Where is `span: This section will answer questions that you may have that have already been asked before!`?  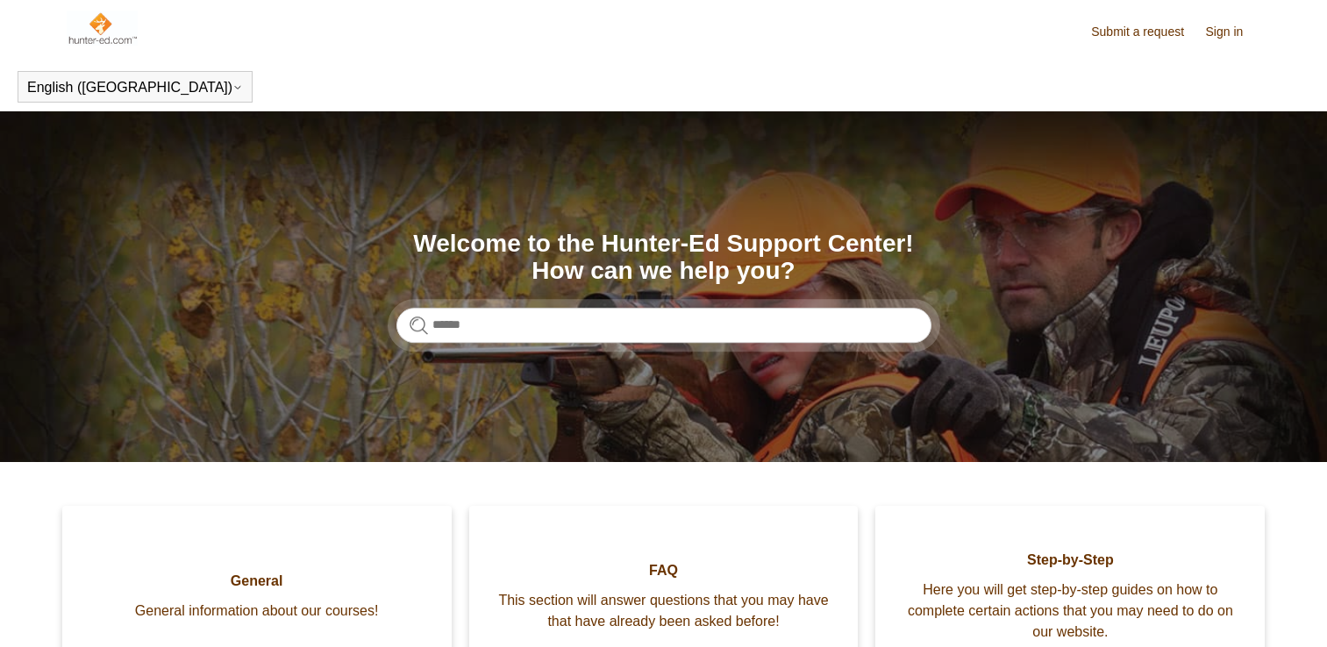 span: This section will answer questions that you may have that have already been asked before! is located at coordinates (664, 611).